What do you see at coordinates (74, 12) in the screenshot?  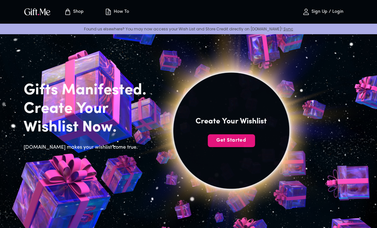 I see `button: Store page` at bounding box center [74, 12].